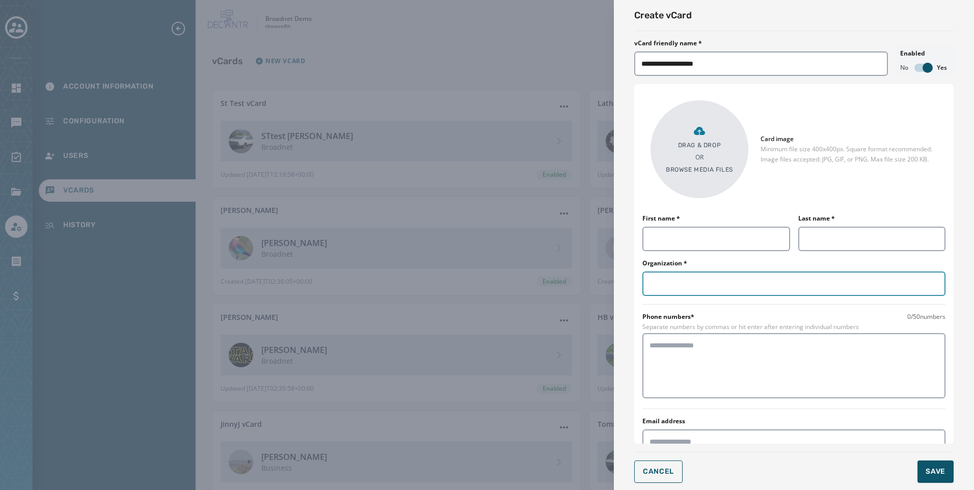 The image size is (974, 490). I want to click on span: Save, so click(935, 472).